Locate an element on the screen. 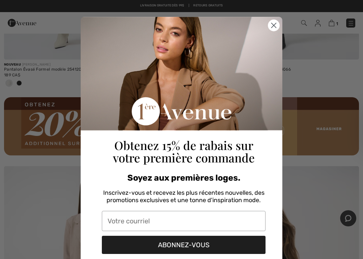  span: Obtenez 15% de rabais sur votre première commande is located at coordinates (184, 151).